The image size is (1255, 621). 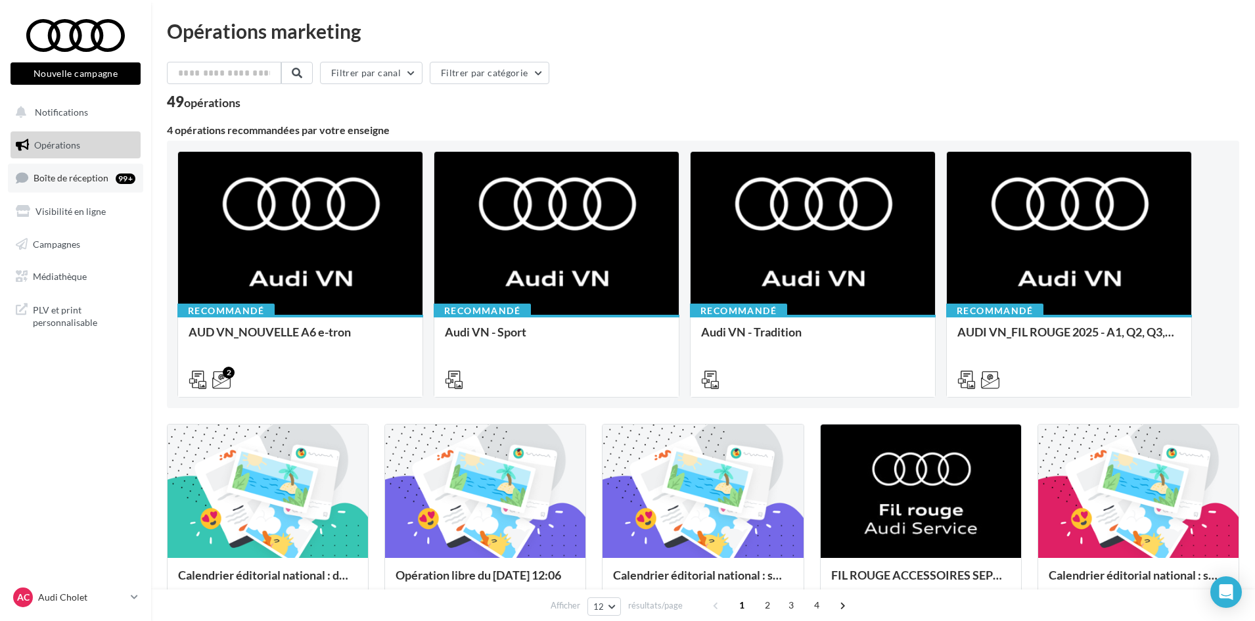 I want to click on a: AC Audi Cholet, so click(x=76, y=597).